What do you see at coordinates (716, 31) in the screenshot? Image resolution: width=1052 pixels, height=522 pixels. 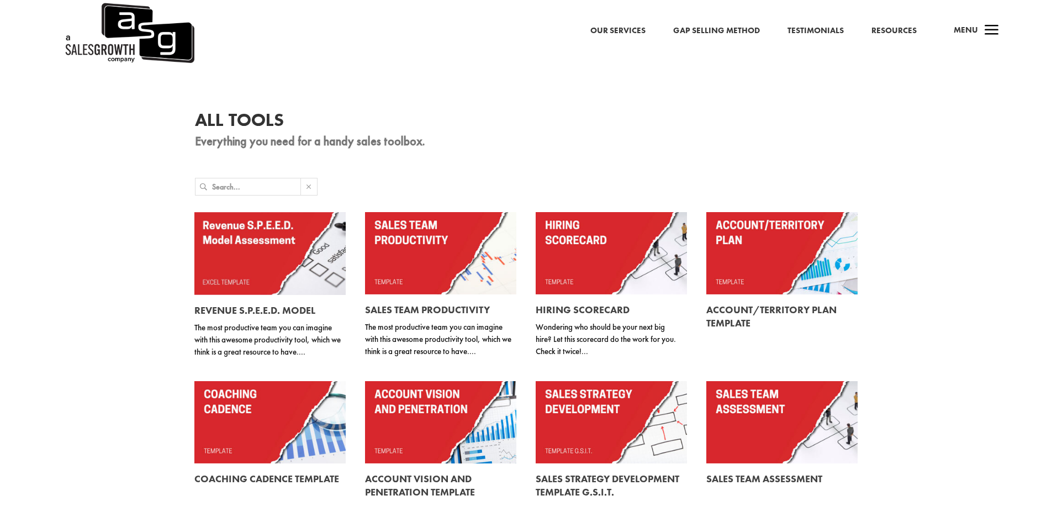 I see `a: Gap Selling Method` at bounding box center [716, 31].